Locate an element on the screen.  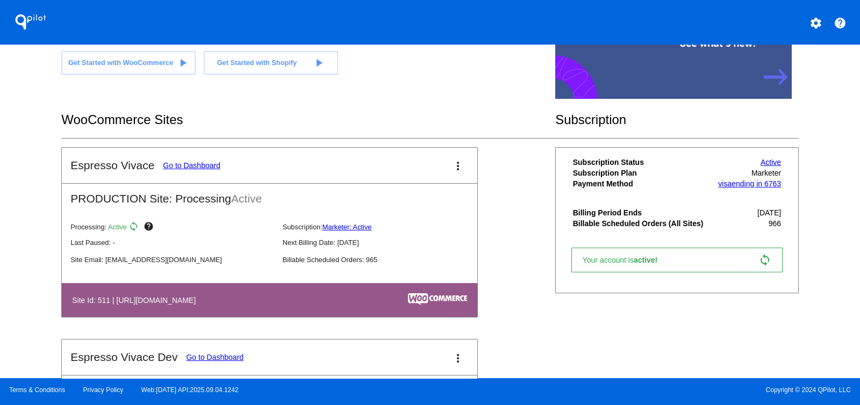
a: Get Started with WooCommerce is located at coordinates (128, 63).